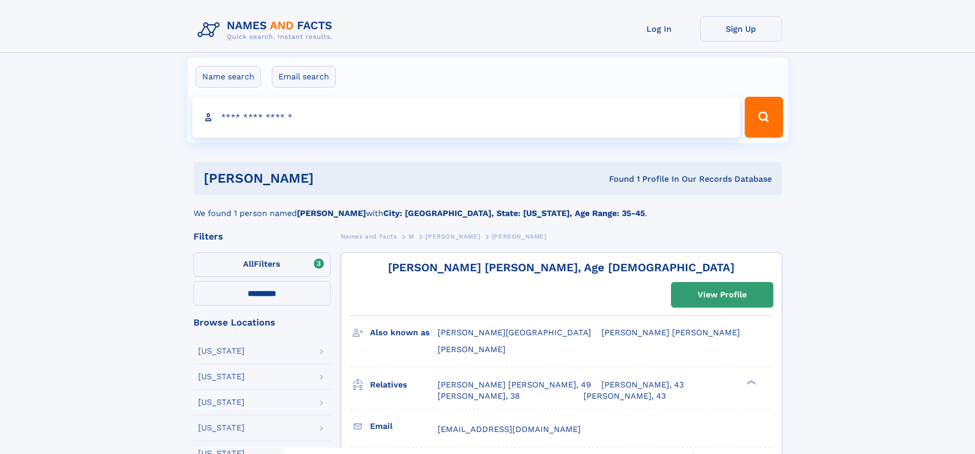 The height and width of the screenshot is (454, 975). What do you see at coordinates (722, 295) in the screenshot?
I see `a: View Profile` at bounding box center [722, 295].